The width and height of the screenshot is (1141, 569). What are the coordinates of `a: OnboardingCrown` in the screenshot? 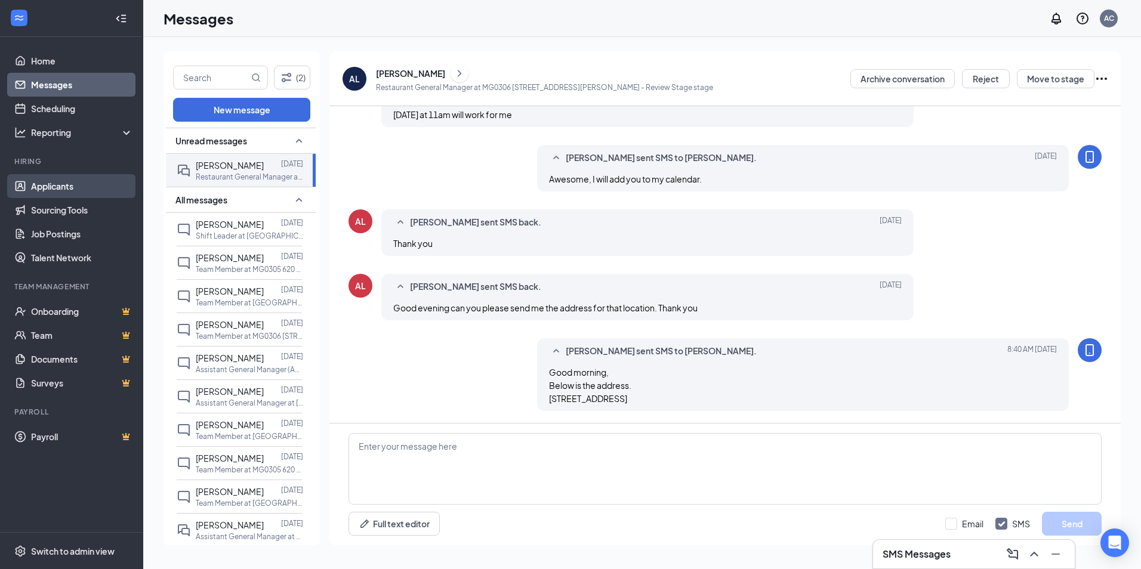 It's located at (82, 311).